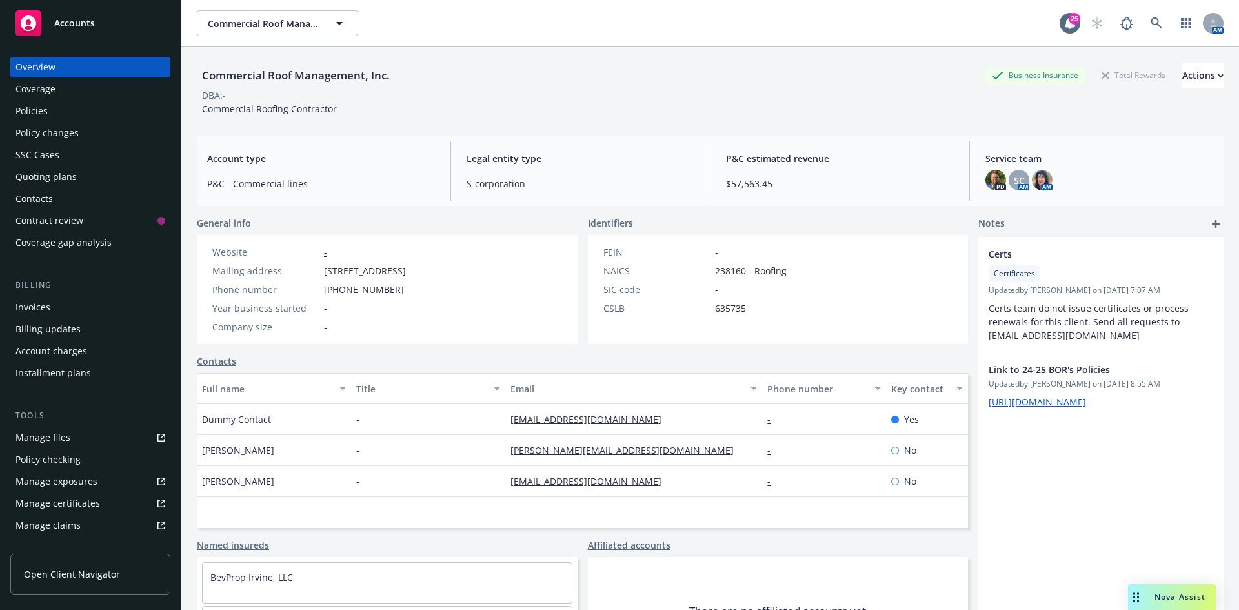 This screenshot has width=1239, height=610. Describe the element at coordinates (656, 289) in the screenshot. I see `div: SIC code` at that location.